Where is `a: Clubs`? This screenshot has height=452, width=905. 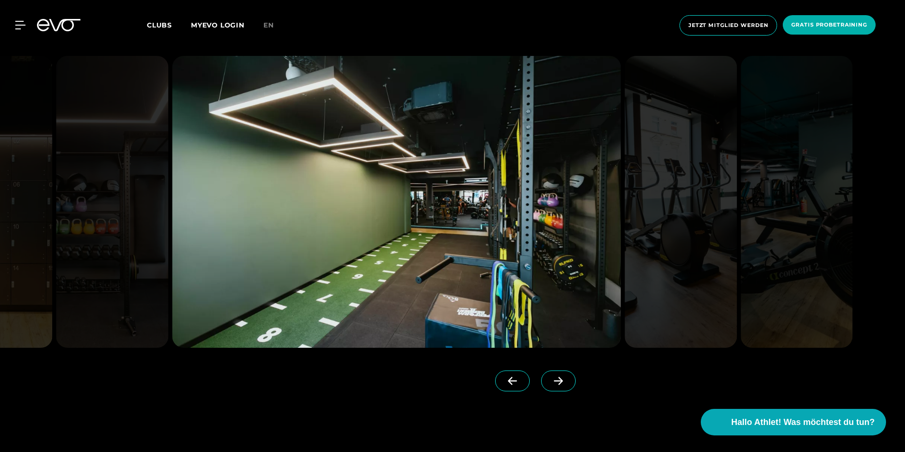 a: Clubs is located at coordinates (169, 25).